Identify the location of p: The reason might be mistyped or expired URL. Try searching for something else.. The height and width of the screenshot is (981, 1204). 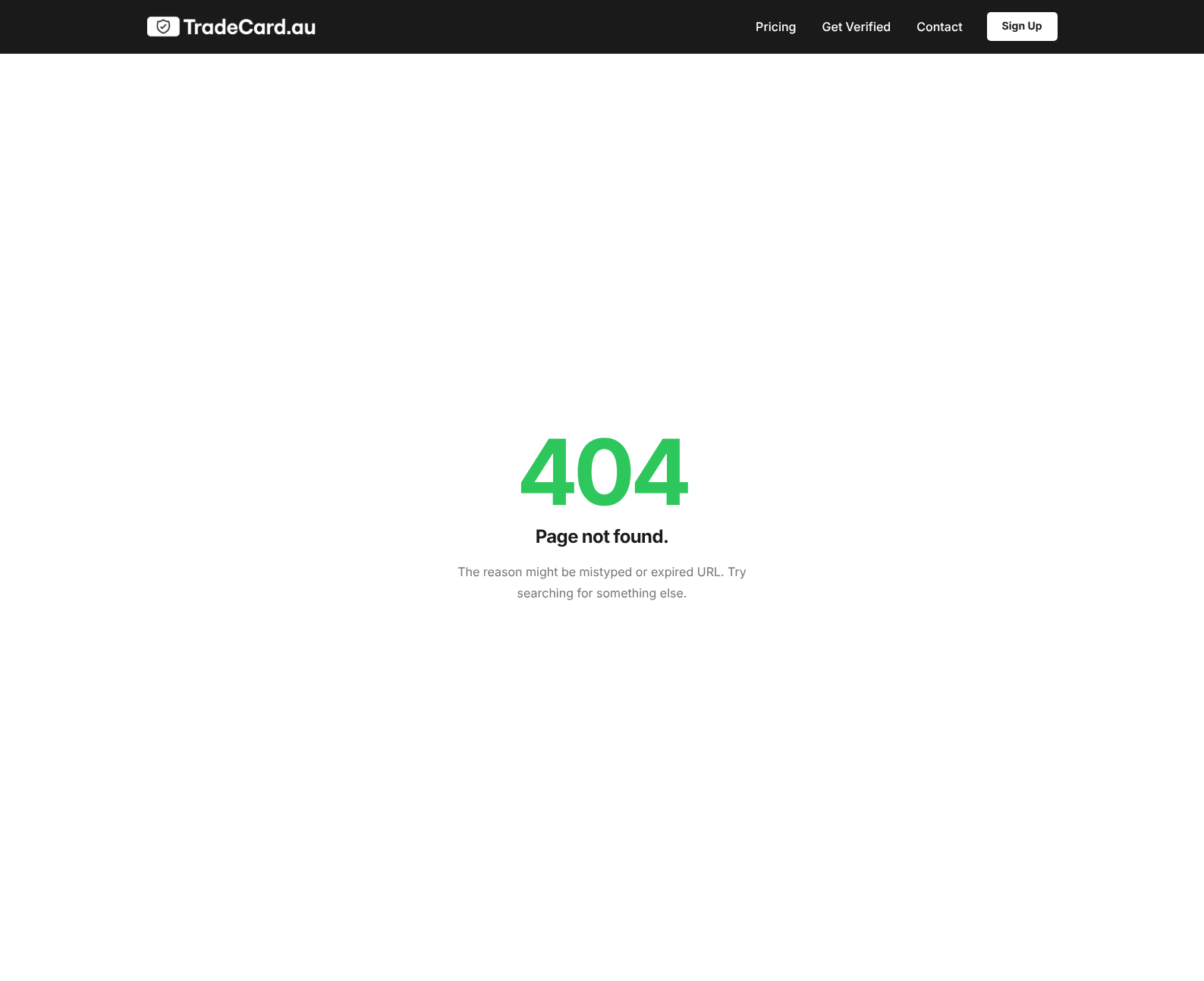
(601, 582).